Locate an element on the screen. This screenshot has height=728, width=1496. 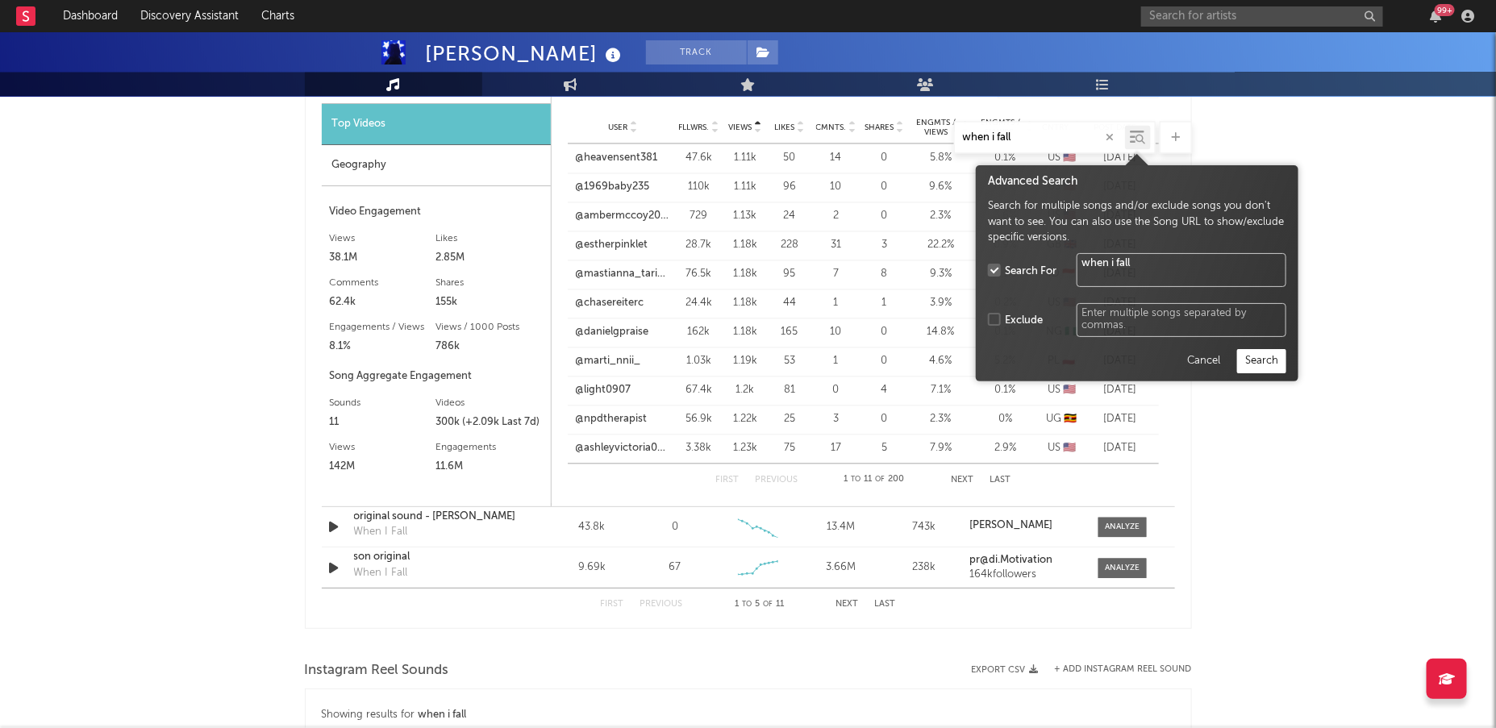
div: 24.4k is located at coordinates (699, 303).